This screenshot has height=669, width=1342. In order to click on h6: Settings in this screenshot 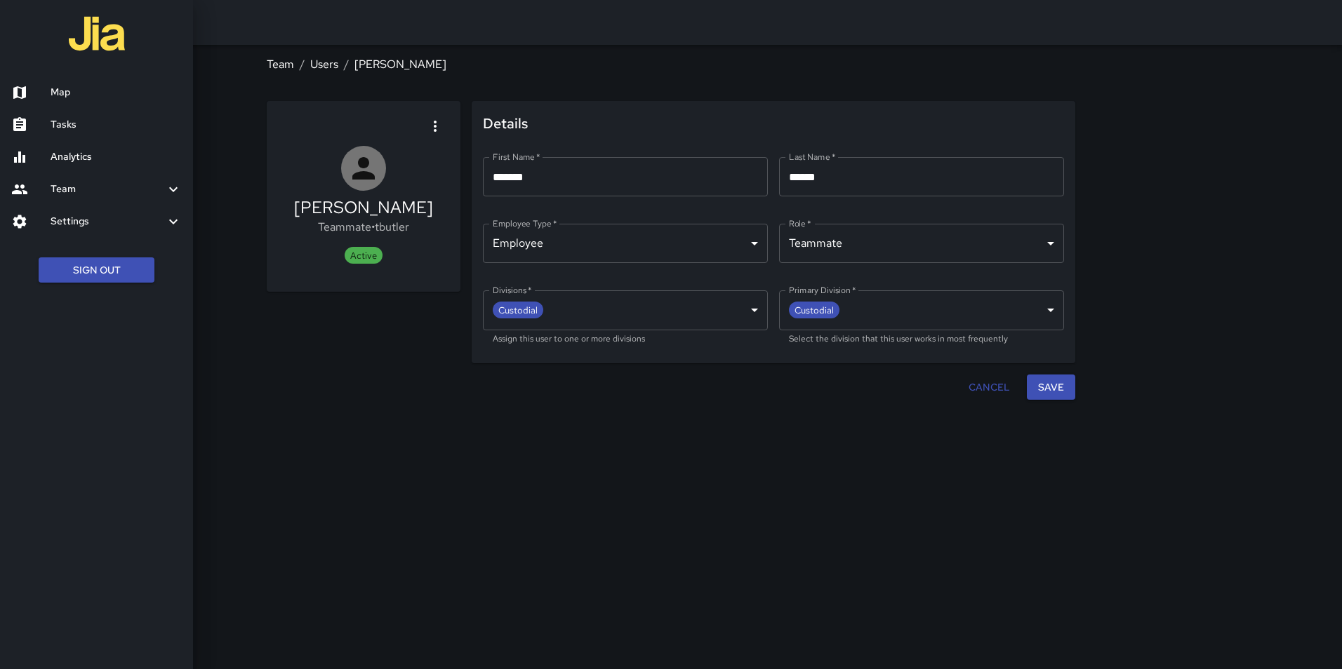, I will do `click(107, 222)`.